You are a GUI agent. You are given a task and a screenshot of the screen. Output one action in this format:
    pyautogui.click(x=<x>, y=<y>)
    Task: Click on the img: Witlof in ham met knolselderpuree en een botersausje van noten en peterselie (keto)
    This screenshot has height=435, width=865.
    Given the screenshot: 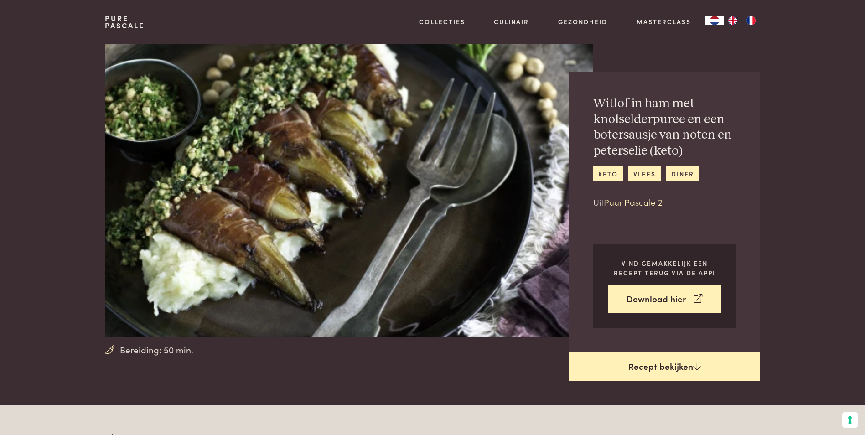 What is the action you would take?
    pyautogui.click(x=348, y=190)
    